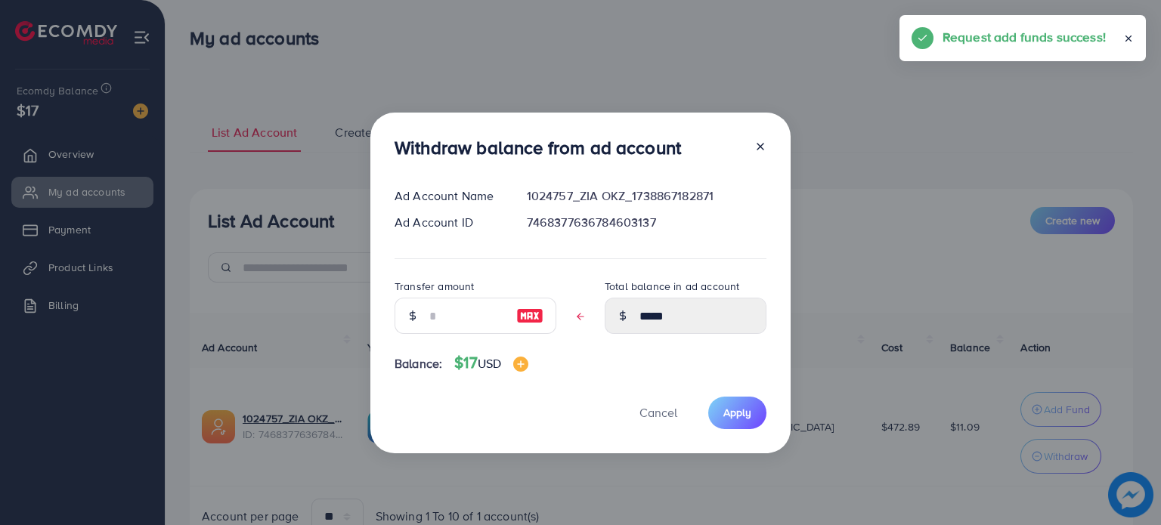 The width and height of the screenshot is (1161, 525). What do you see at coordinates (658, 413) in the screenshot?
I see `button: Cancel` at bounding box center [658, 413].